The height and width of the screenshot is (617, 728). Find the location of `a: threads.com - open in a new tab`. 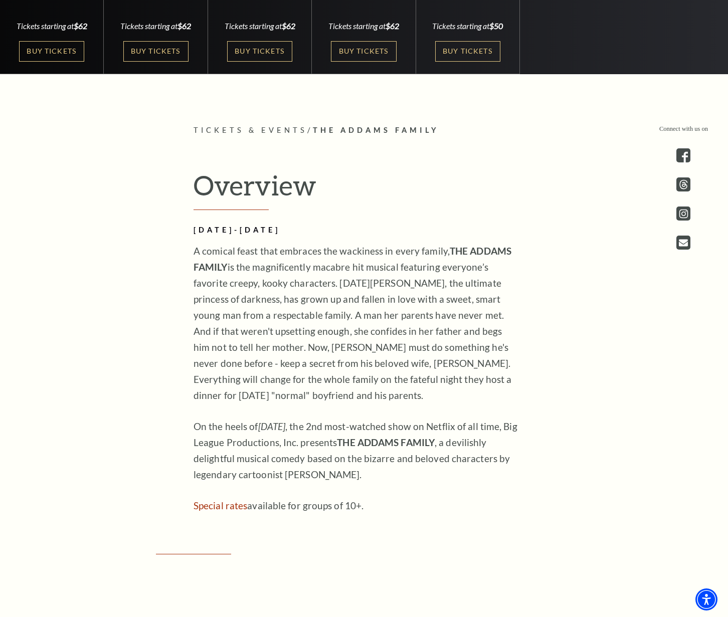

a: threads.com - open in a new tab is located at coordinates (684, 185).